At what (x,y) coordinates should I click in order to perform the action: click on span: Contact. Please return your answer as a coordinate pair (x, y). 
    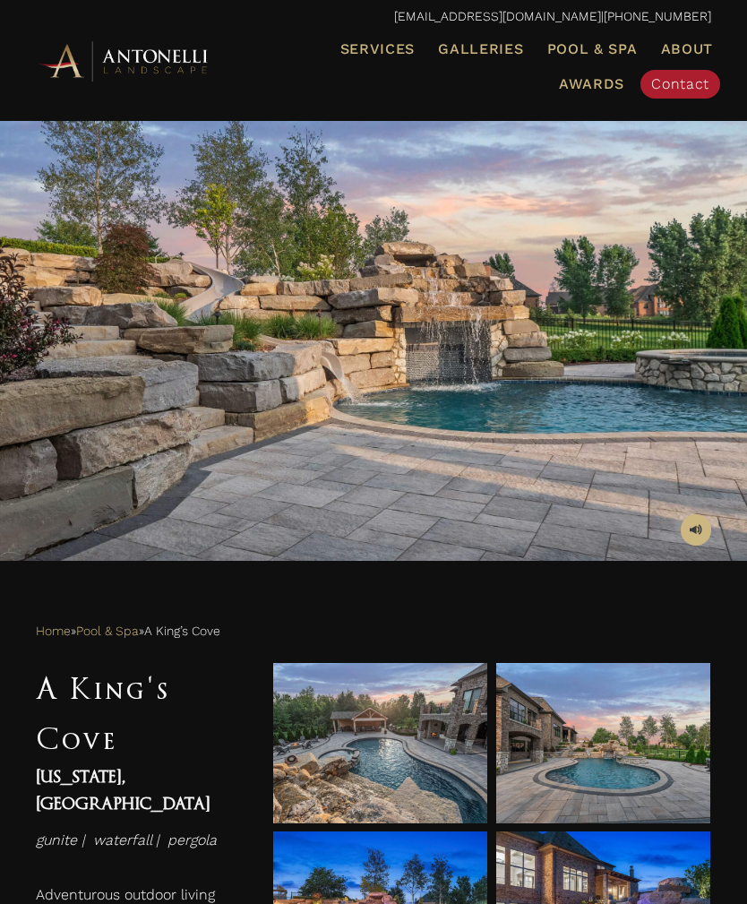
    Looking at the image, I should click on (680, 83).